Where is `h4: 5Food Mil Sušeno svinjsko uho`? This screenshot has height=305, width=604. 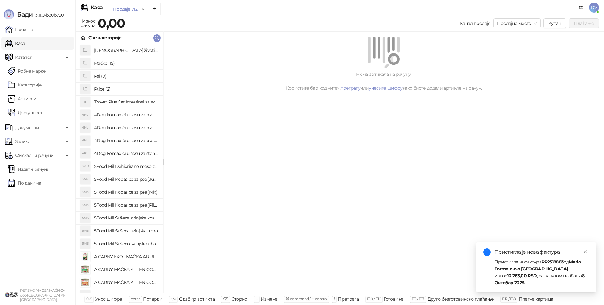
h4: 5Food Mil Sušeno svinjsko uho is located at coordinates (126, 244).